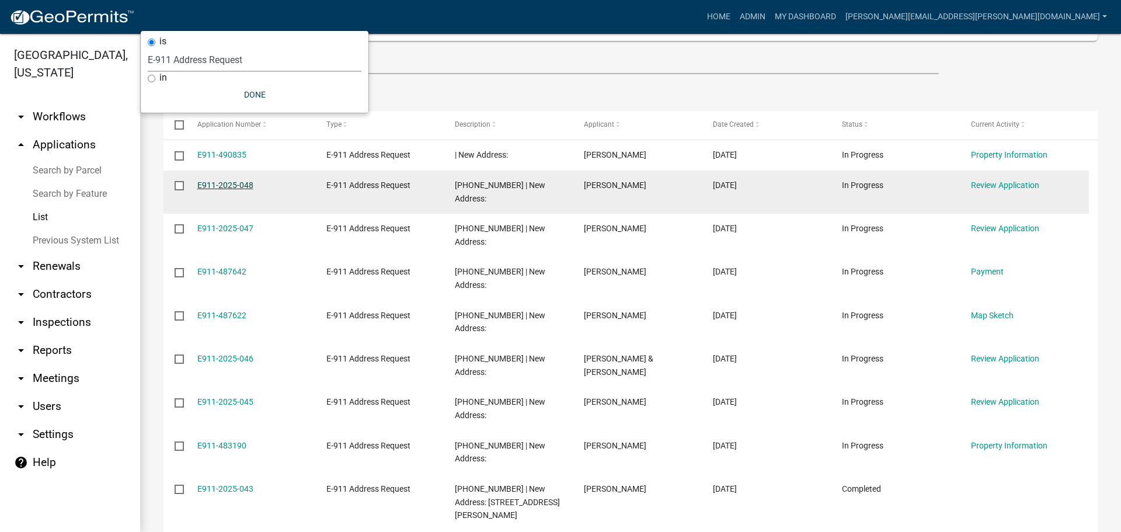  What do you see at coordinates (618, 365) in the screenshot?
I see `span: Dave & Rita Franke` at bounding box center [618, 365].